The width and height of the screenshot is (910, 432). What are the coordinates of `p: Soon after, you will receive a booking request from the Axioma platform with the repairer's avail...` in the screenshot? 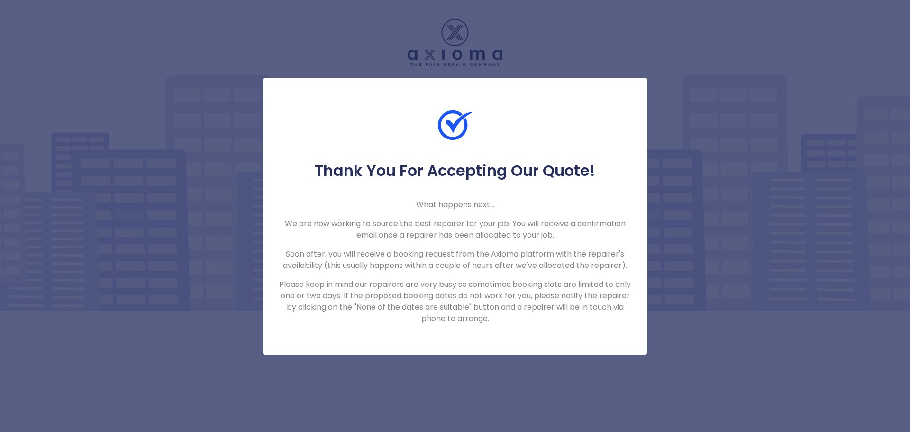 It's located at (455, 260).